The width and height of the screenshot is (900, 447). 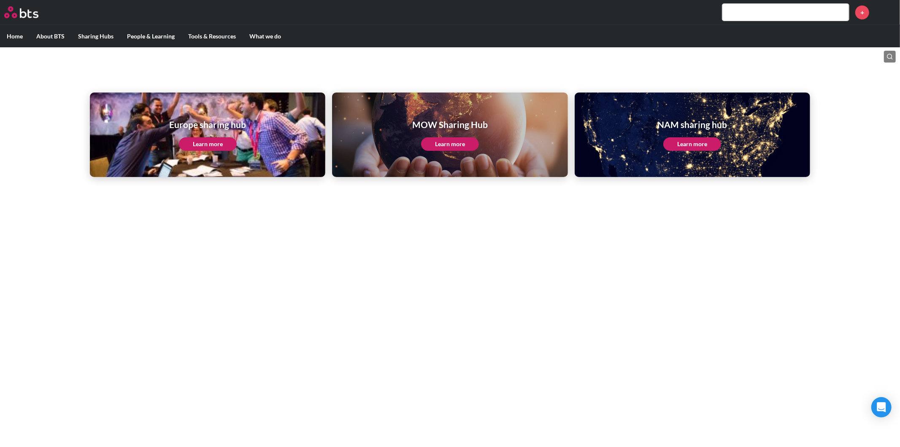 What do you see at coordinates (450, 124) in the screenshot?
I see `h1: MOW Sharing Hub` at bounding box center [450, 124].